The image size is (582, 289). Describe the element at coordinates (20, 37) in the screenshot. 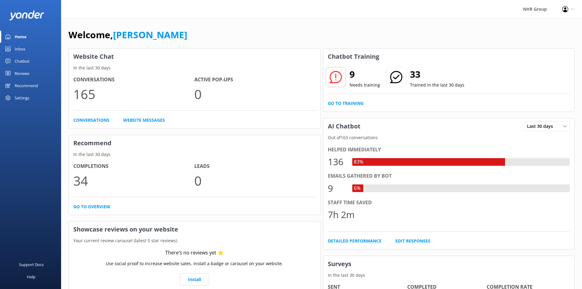

I see `div: Home` at that location.